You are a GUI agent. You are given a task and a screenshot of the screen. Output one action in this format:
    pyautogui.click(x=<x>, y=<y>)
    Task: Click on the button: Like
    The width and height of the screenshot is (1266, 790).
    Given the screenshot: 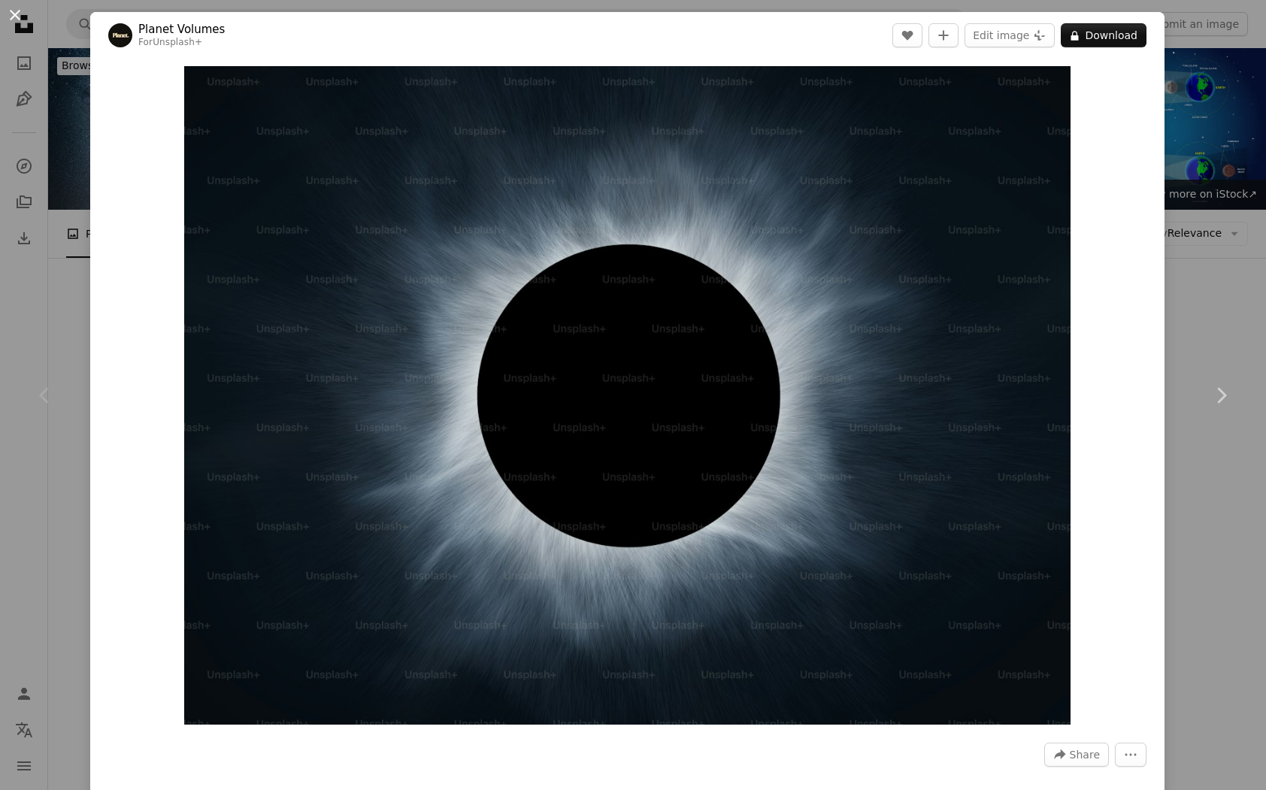 What is the action you would take?
    pyautogui.click(x=907, y=35)
    